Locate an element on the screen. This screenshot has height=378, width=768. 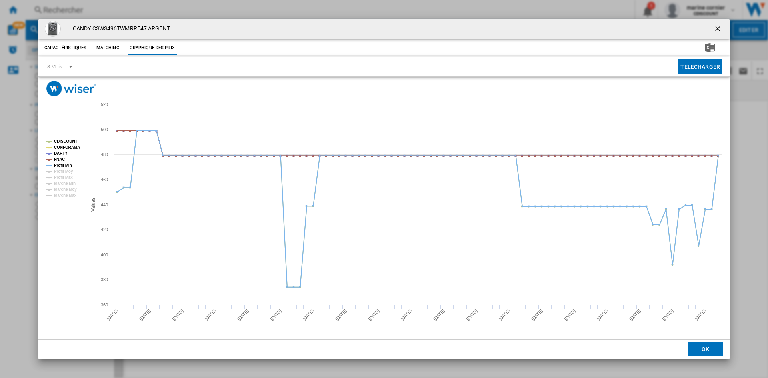
md-dialog: Product popup is located at coordinates (384, 189).